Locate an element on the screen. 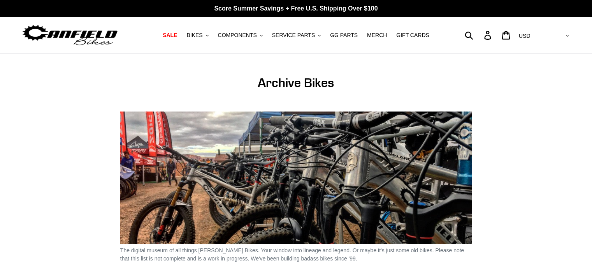  img: Canfield Bikes is located at coordinates (70, 35).